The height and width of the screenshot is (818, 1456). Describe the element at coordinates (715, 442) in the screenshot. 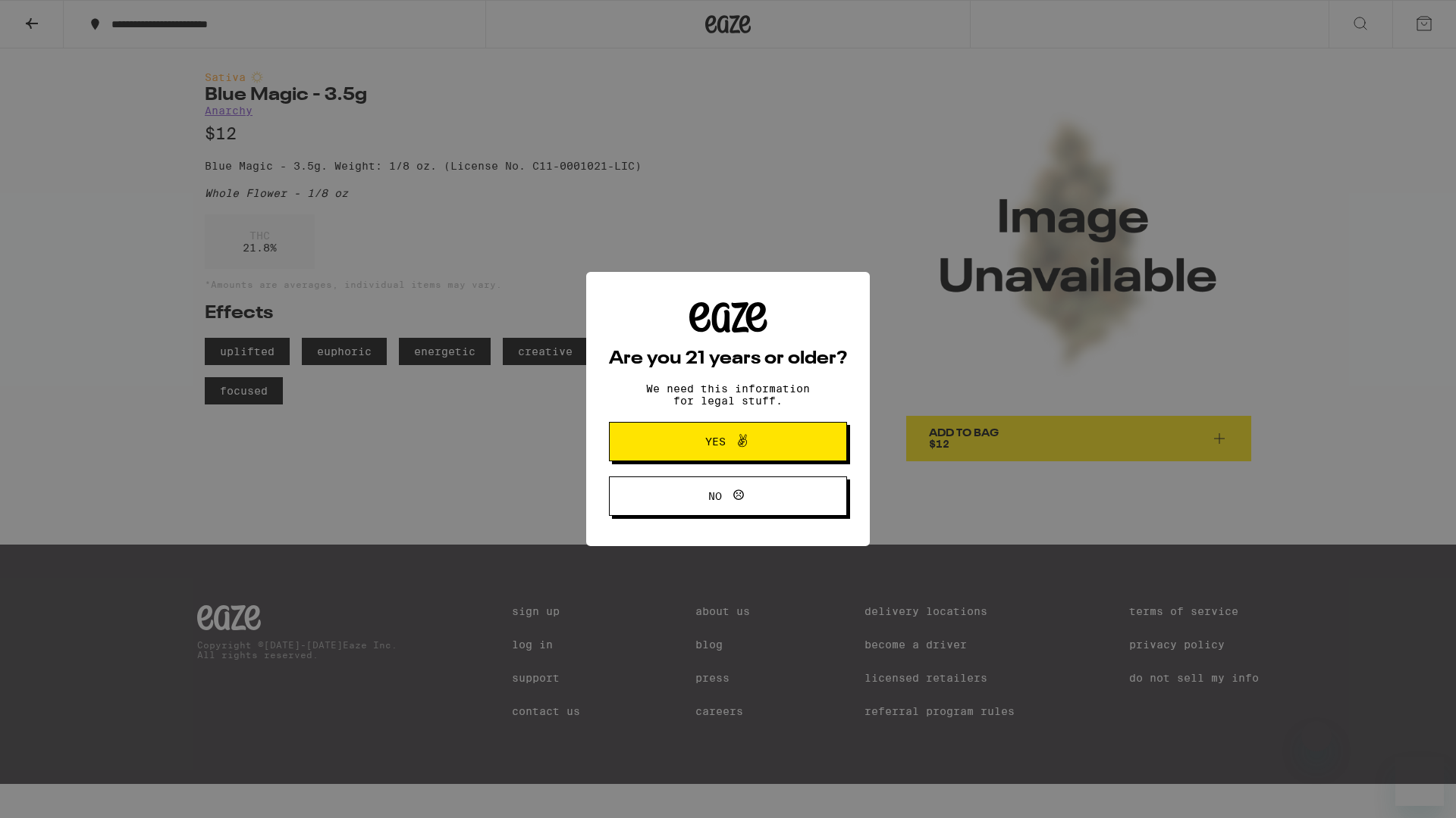

I see `span: Yes` at that location.